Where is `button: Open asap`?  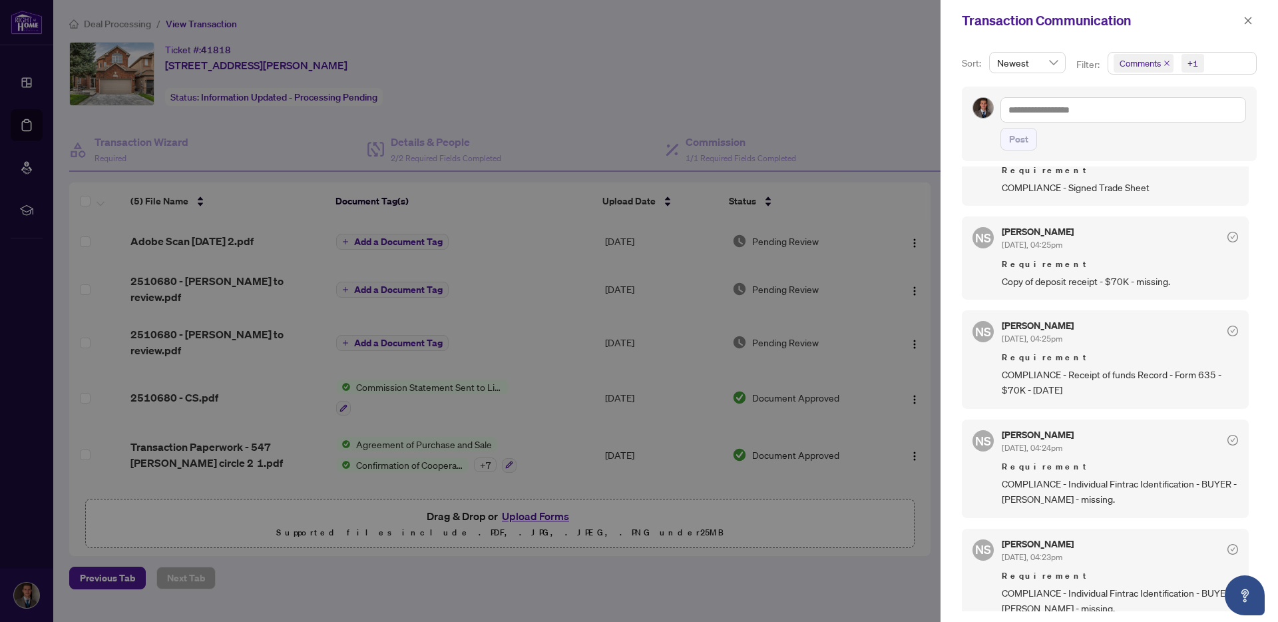
button: Open asap is located at coordinates (1245, 595).